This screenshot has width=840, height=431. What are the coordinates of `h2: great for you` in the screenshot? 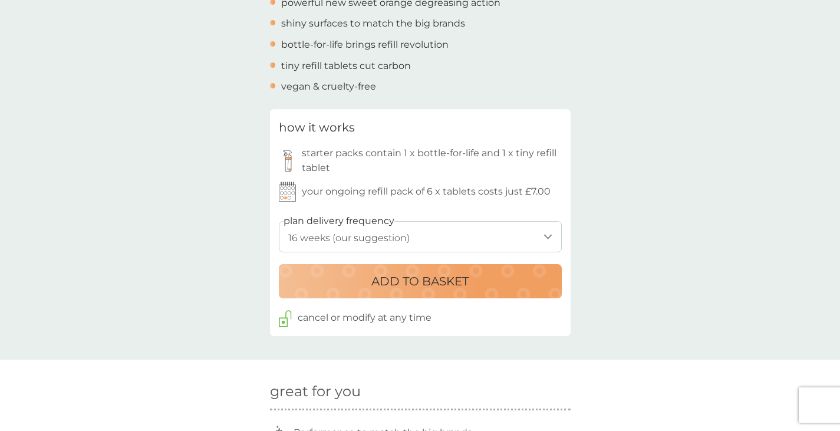 It's located at (420, 391).